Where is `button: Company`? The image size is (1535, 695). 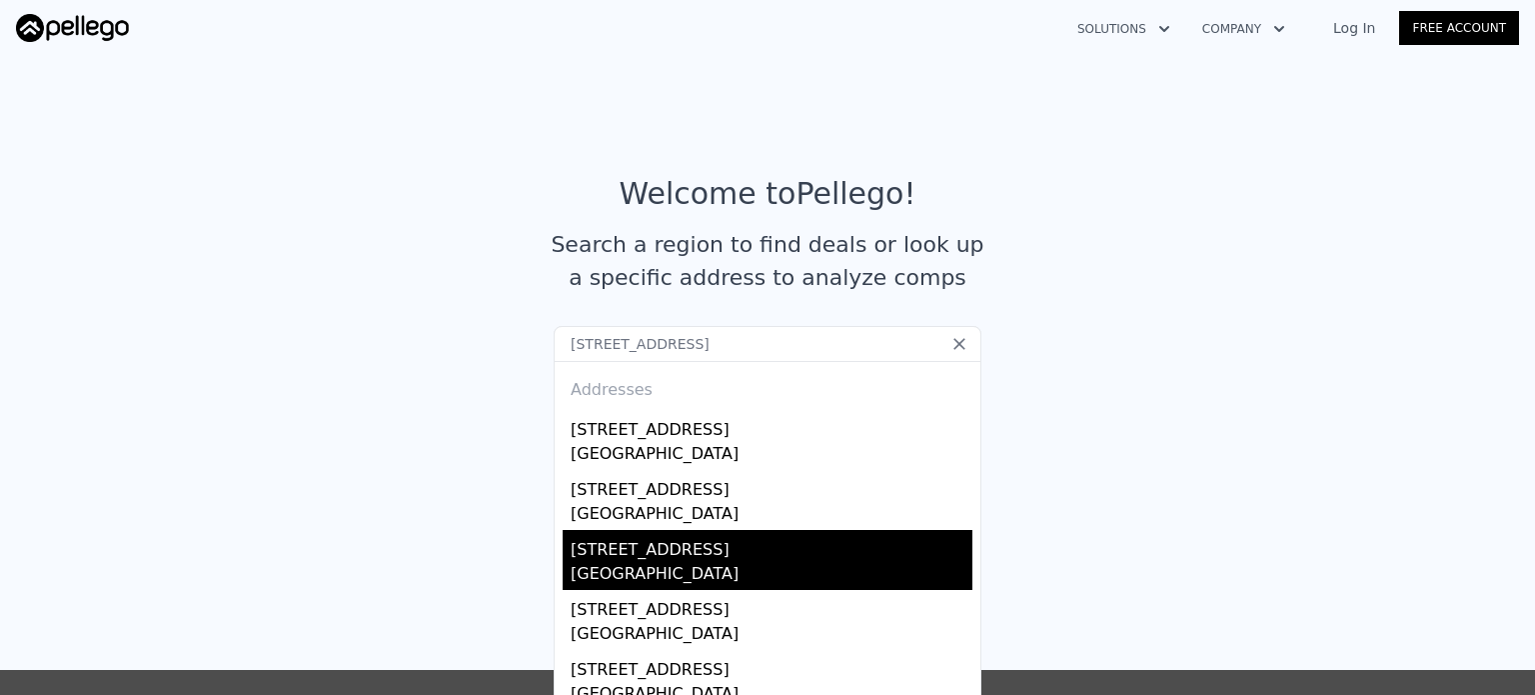
button: Company is located at coordinates (1243, 29).